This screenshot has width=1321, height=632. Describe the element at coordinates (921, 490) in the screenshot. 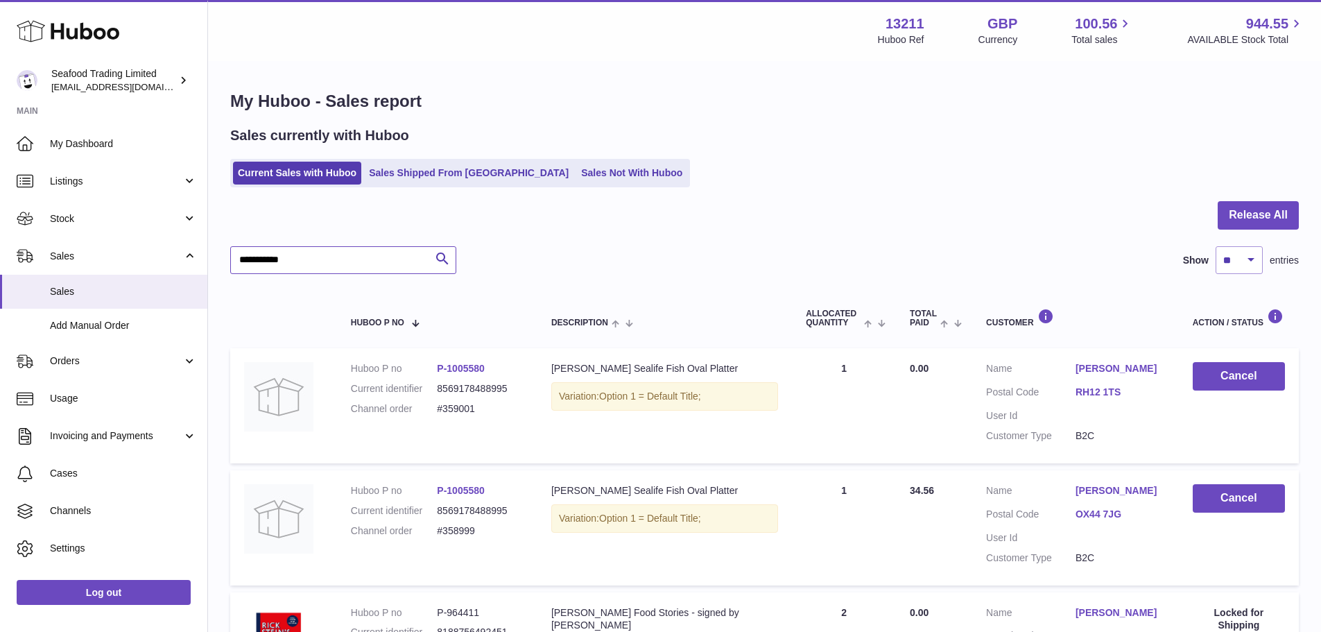

I see `span: 34.56` at that location.